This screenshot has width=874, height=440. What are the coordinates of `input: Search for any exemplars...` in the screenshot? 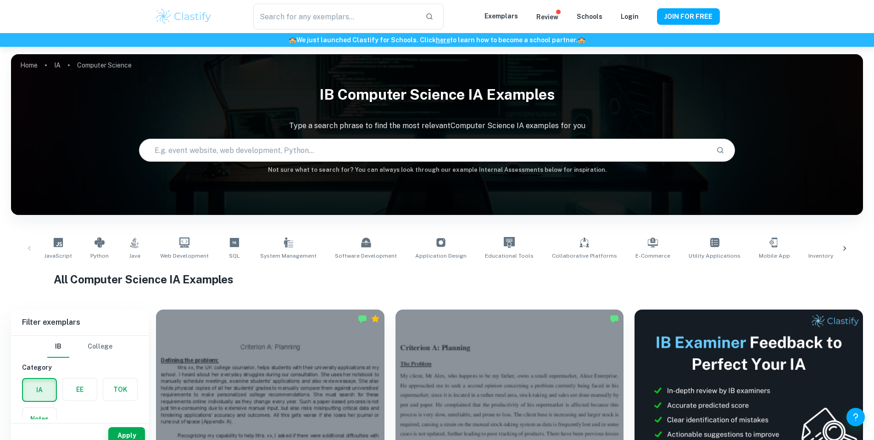 It's located at (335, 17).